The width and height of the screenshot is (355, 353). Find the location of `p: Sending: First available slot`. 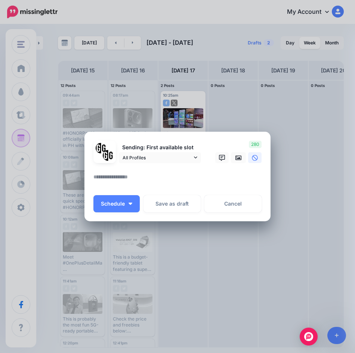

p: Sending: First available slot is located at coordinates (160, 147).